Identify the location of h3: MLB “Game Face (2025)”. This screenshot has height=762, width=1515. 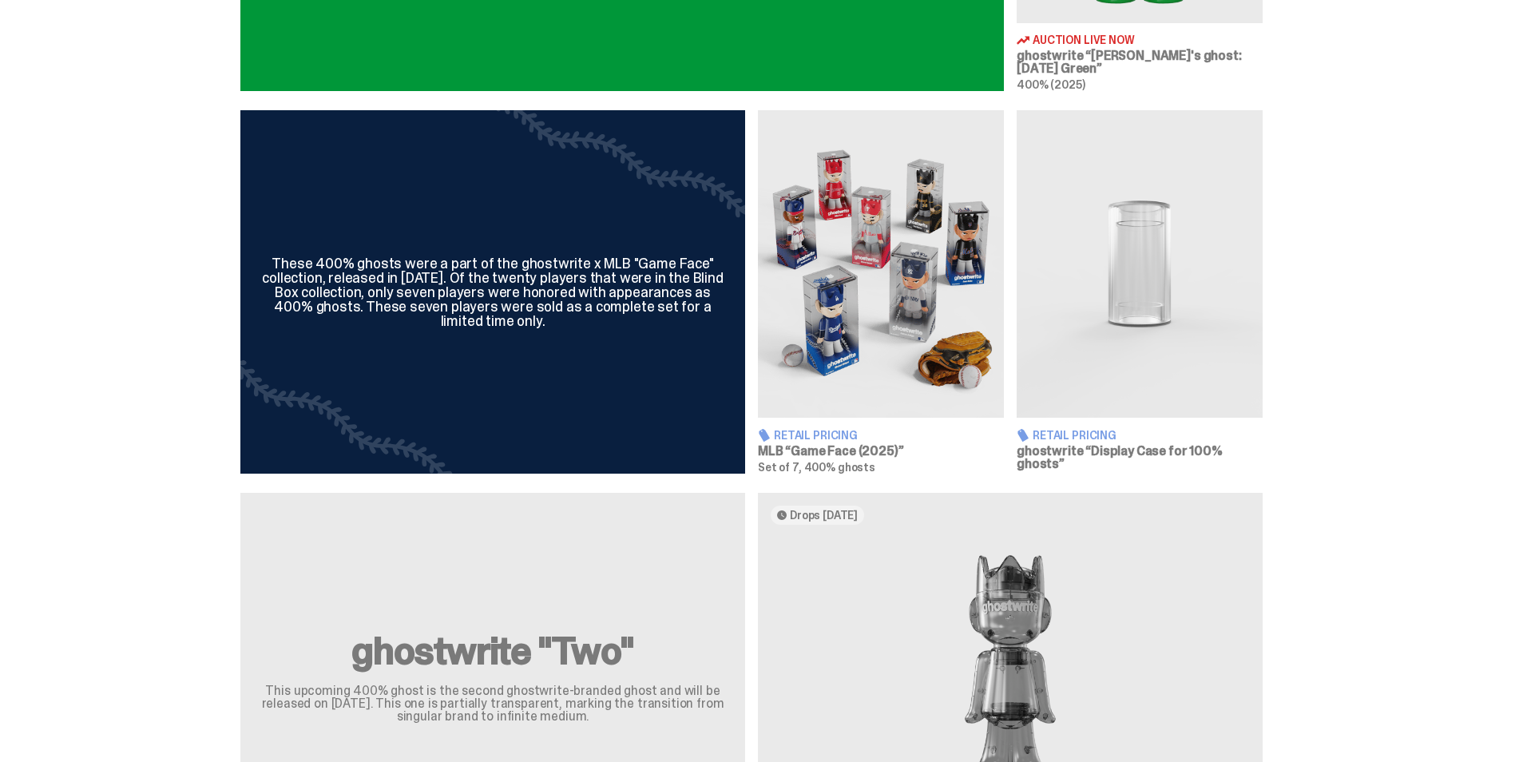
(881, 451).